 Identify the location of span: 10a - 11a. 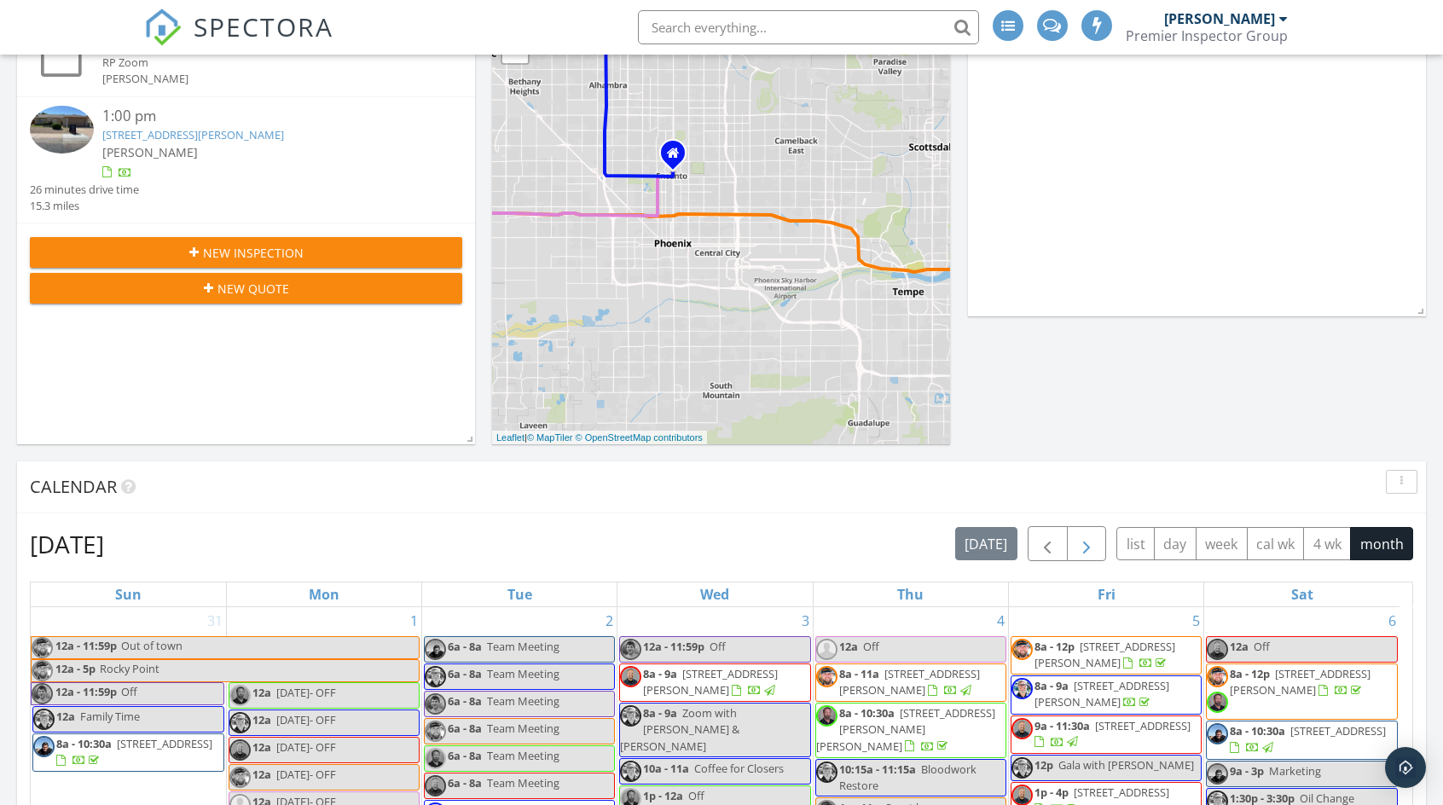
(666, 769).